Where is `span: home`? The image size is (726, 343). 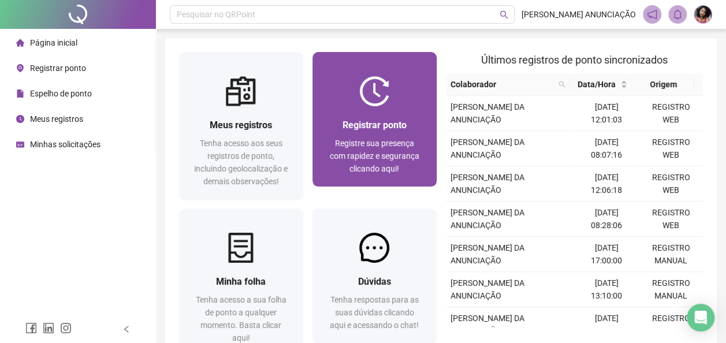
span: home is located at coordinates (20, 43).